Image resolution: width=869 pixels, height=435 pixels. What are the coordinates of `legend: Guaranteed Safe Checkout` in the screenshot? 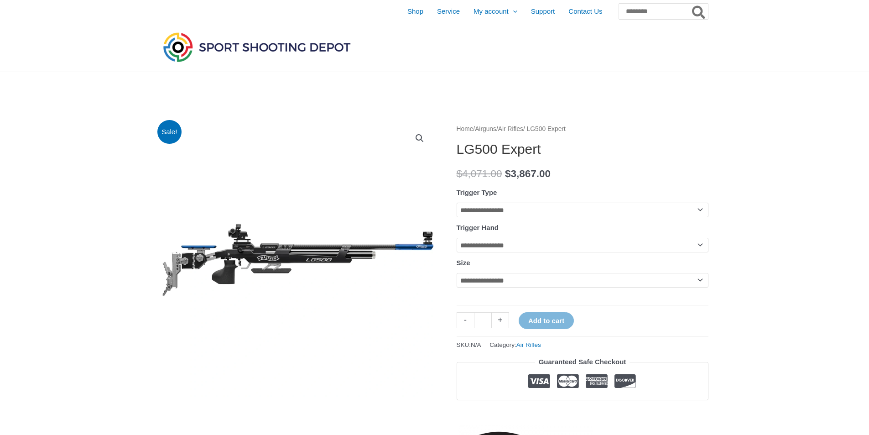 It's located at (582, 362).